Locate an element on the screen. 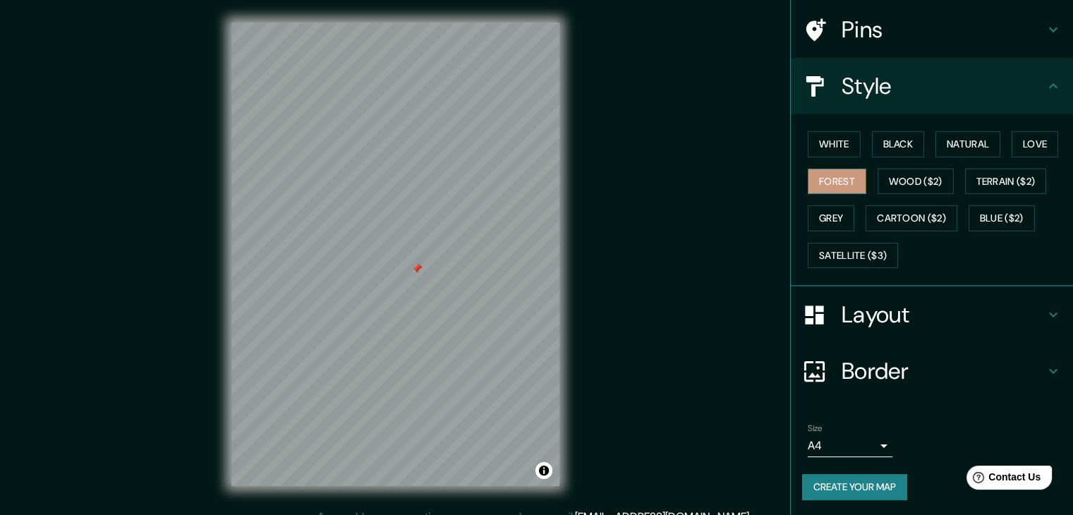  button: Blue ($2) is located at coordinates (1002, 218).